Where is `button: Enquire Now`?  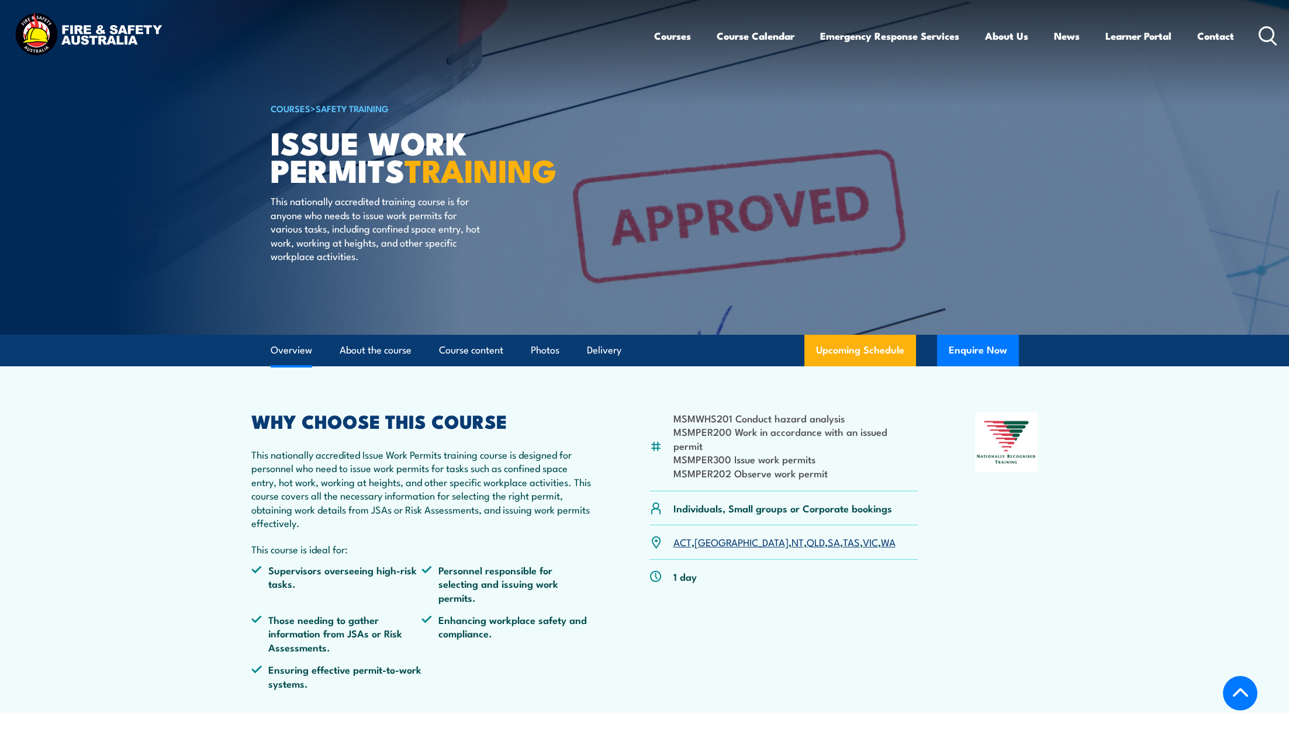 button: Enquire Now is located at coordinates (978, 351).